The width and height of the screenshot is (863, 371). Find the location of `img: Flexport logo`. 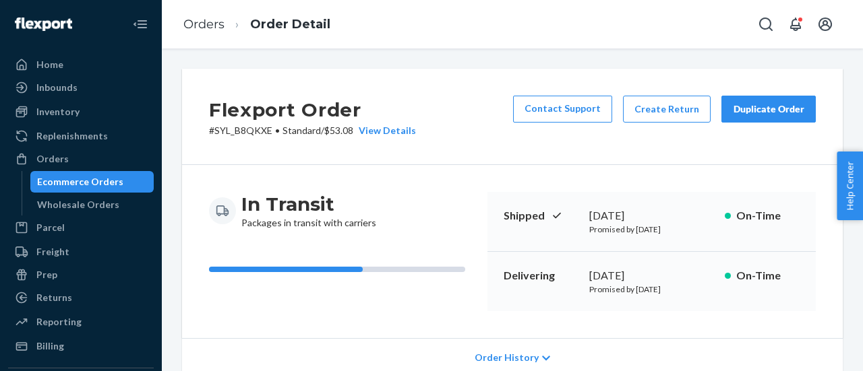

img: Flexport logo is located at coordinates (43, 24).